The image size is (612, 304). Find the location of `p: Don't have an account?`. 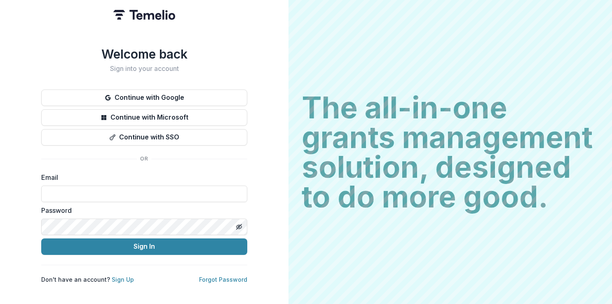

p: Don't have an account? is located at coordinates (87, 279).